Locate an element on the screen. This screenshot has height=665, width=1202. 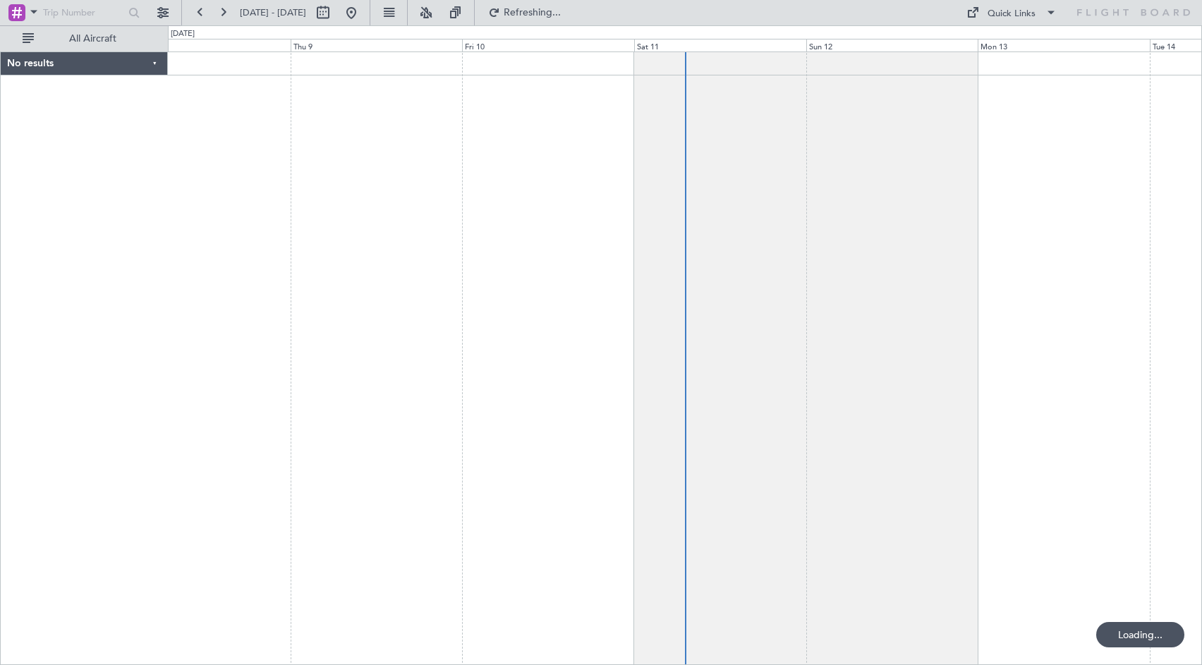
div: Loading... is located at coordinates (1140, 635).